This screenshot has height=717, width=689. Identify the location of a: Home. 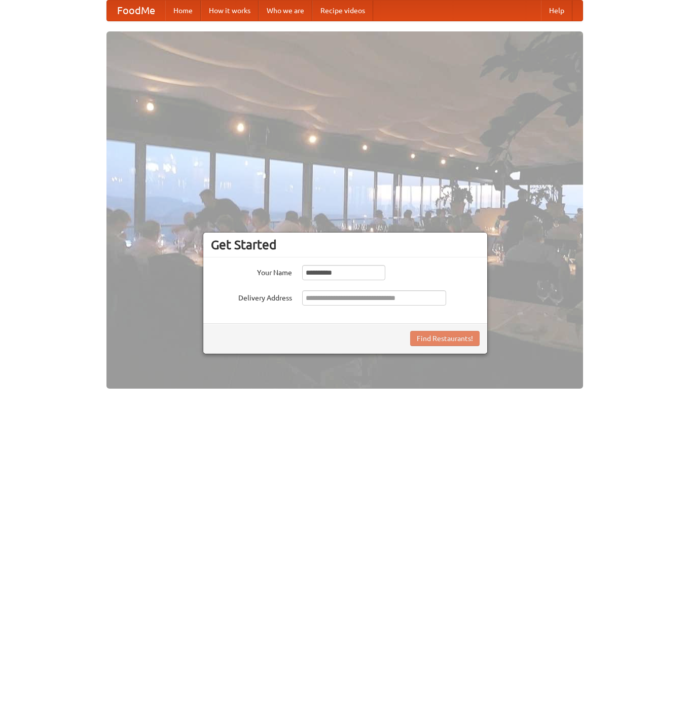
(183, 11).